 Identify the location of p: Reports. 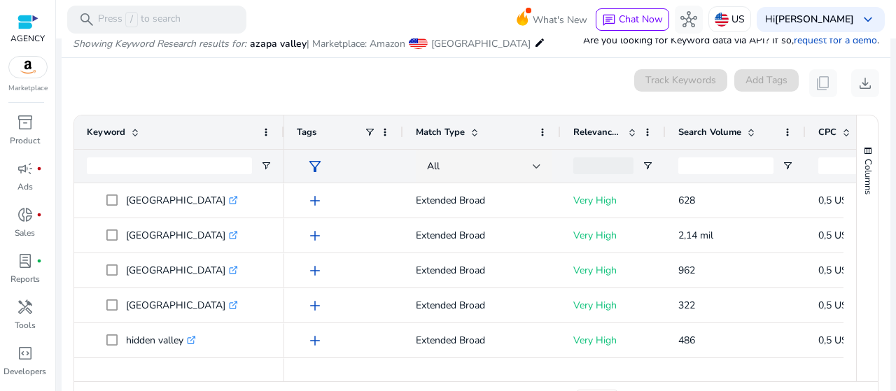
(25, 279).